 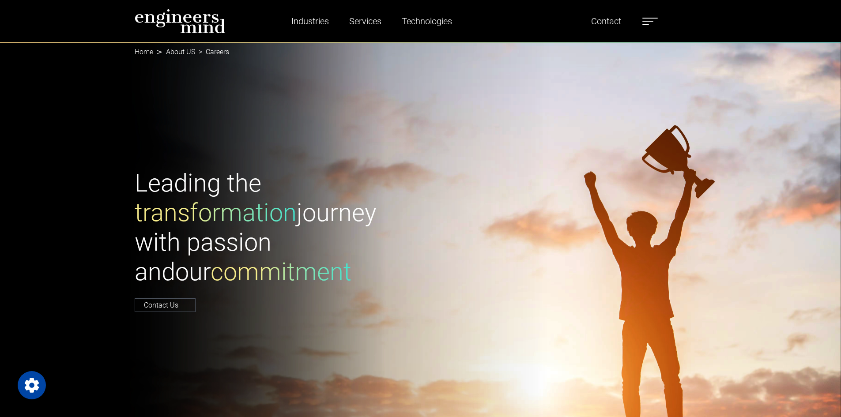 I want to click on a: Industries, so click(x=310, y=21).